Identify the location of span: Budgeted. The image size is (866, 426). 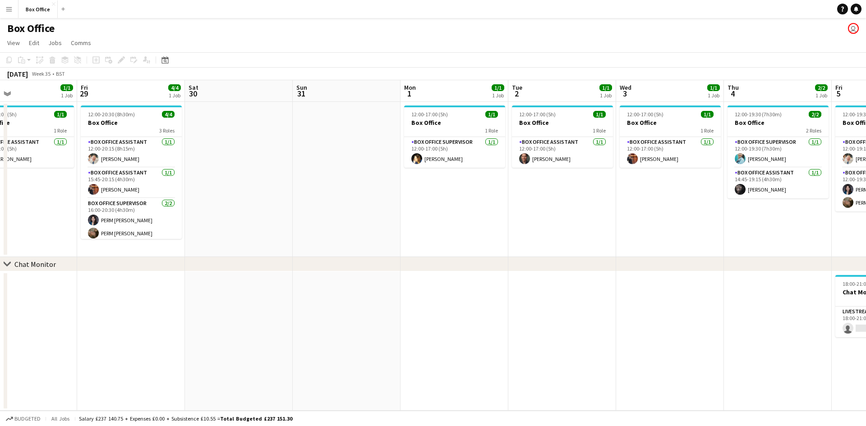
(27, 419).